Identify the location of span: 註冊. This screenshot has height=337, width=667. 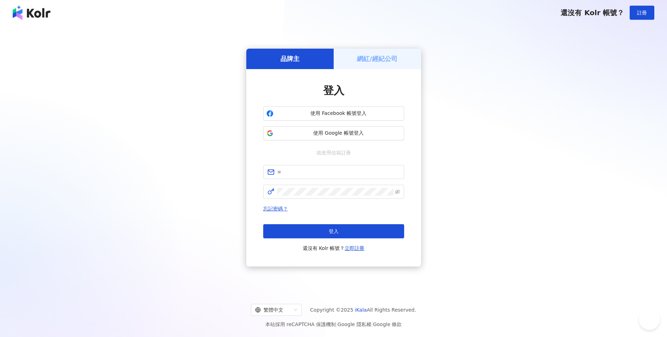
(642, 13).